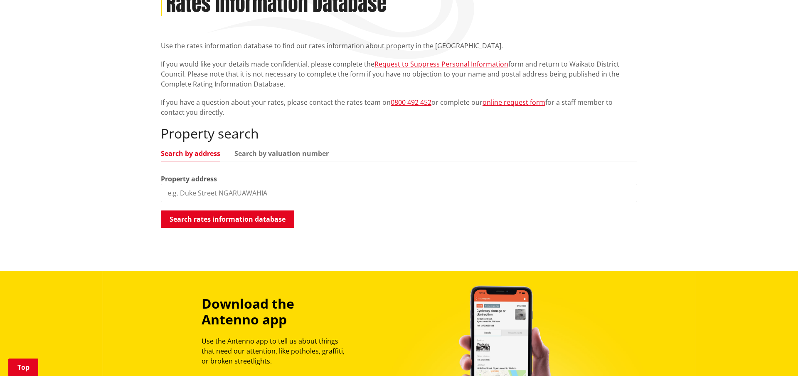 This screenshot has height=376, width=798. I want to click on h2: Property search, so click(399, 133).